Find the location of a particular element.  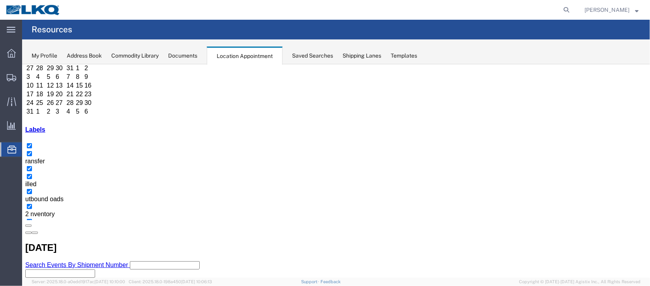

td: 8 is located at coordinates (57, 13).